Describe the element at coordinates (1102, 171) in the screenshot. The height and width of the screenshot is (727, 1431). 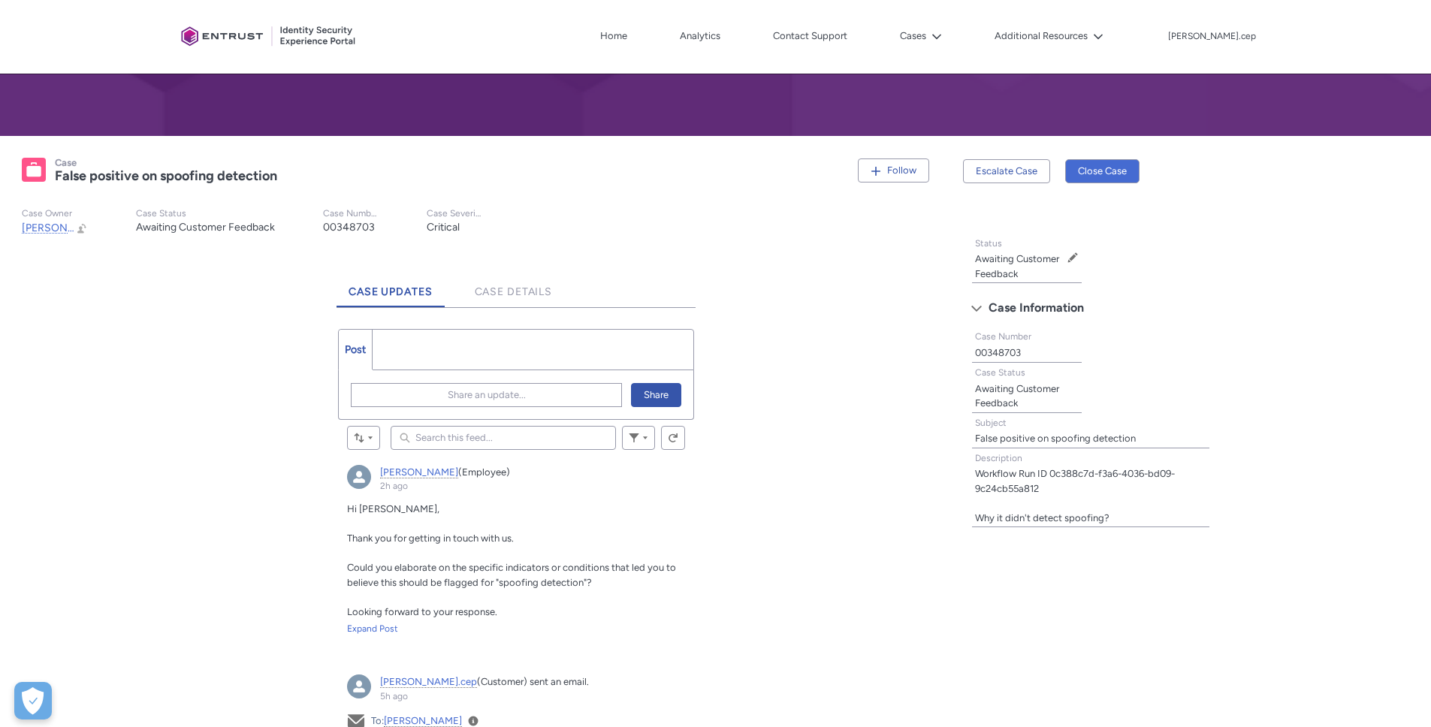
I see `button: Close Case` at that location.